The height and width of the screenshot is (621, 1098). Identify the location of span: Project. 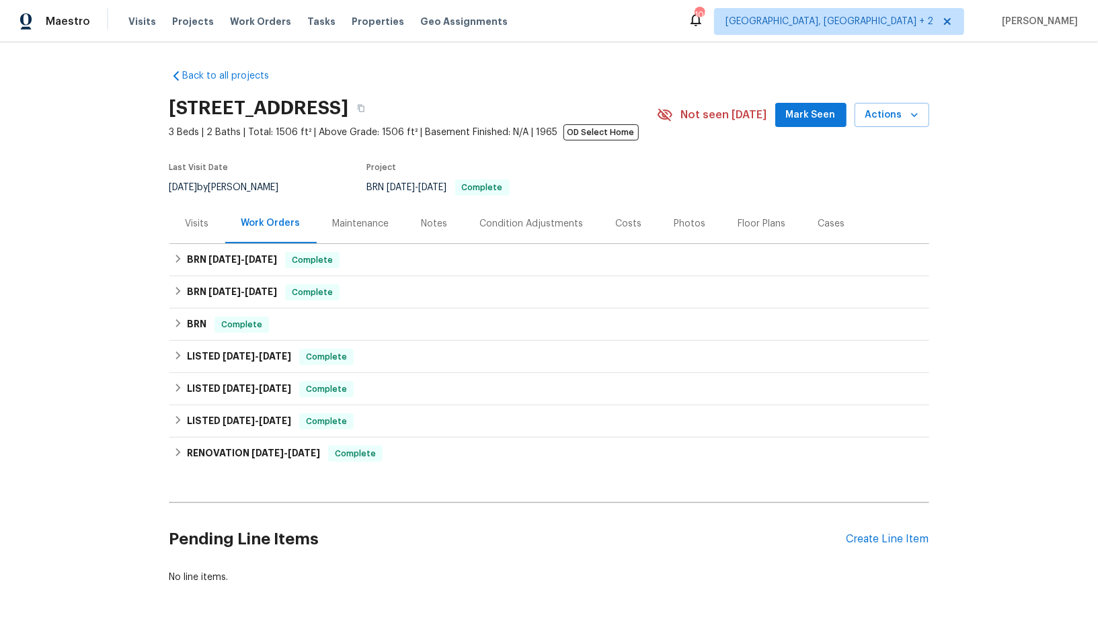
(382, 167).